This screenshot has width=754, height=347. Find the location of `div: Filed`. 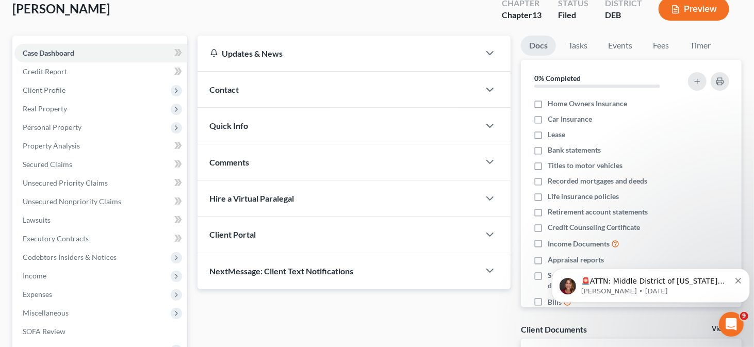

div: Filed is located at coordinates (573, 15).